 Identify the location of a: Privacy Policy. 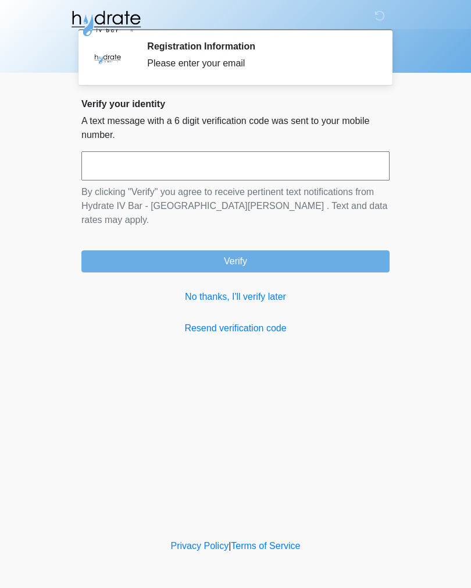
(200, 545).